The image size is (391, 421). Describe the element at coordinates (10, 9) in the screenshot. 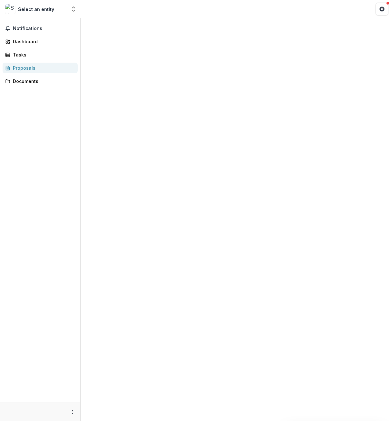

I see `img: Select an entity` at that location.